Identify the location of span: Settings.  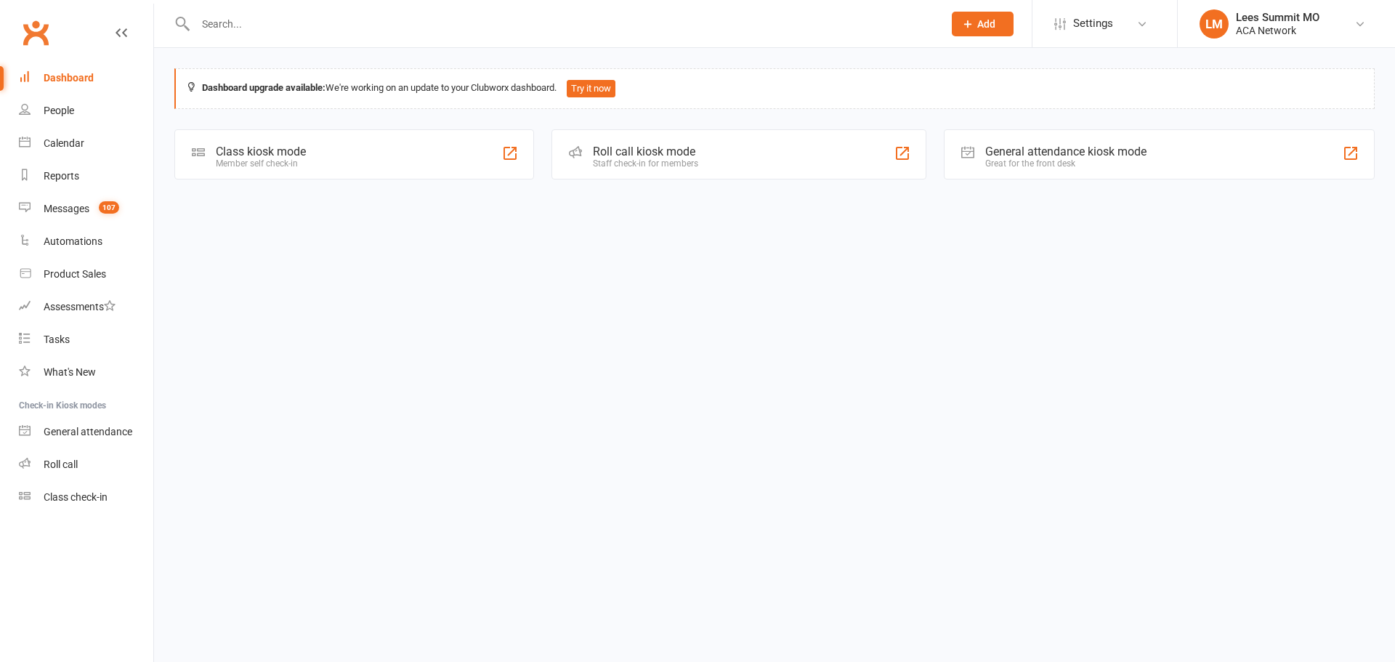
(1092, 23).